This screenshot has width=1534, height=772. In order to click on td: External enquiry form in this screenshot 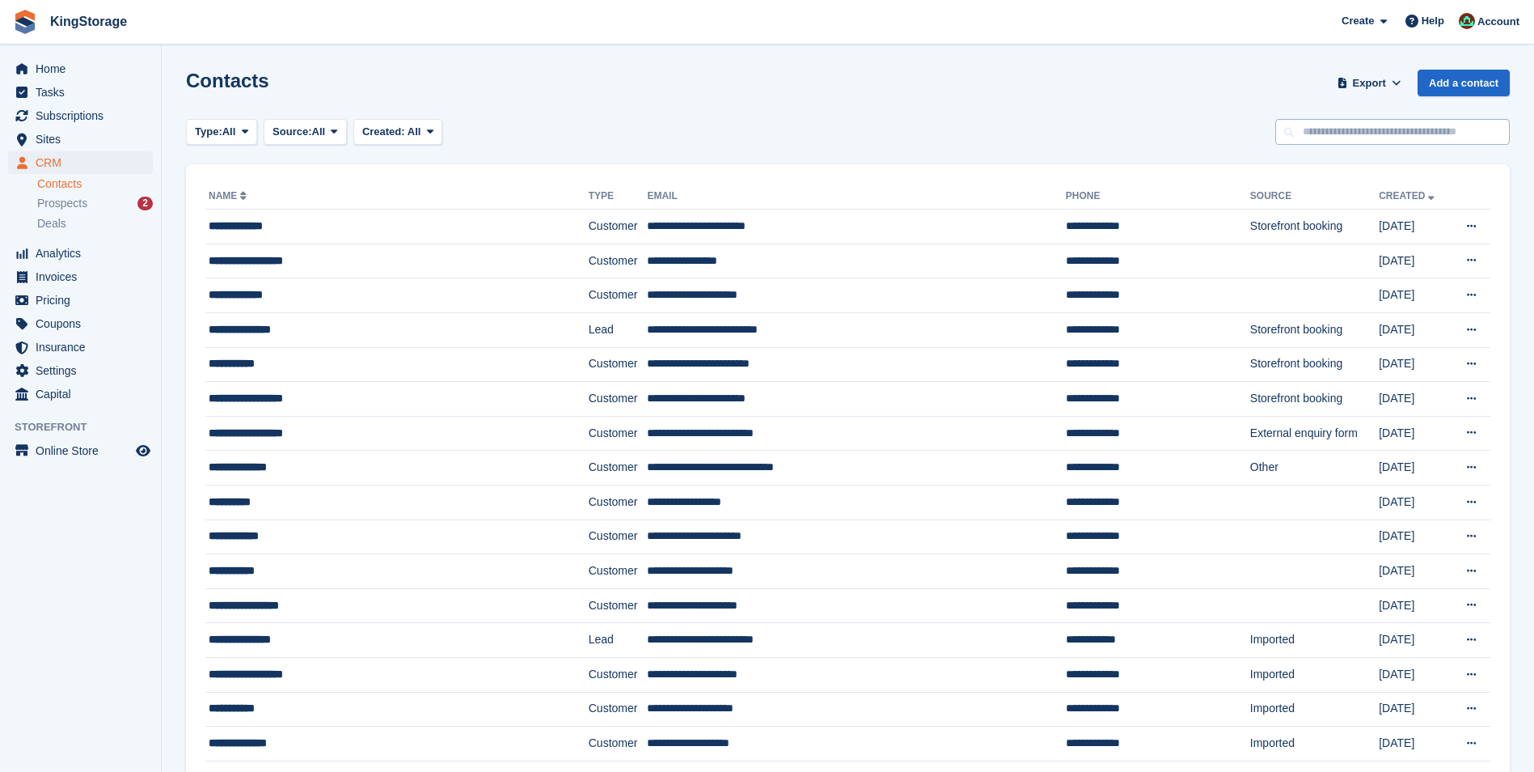, I will do `click(1314, 433)`.